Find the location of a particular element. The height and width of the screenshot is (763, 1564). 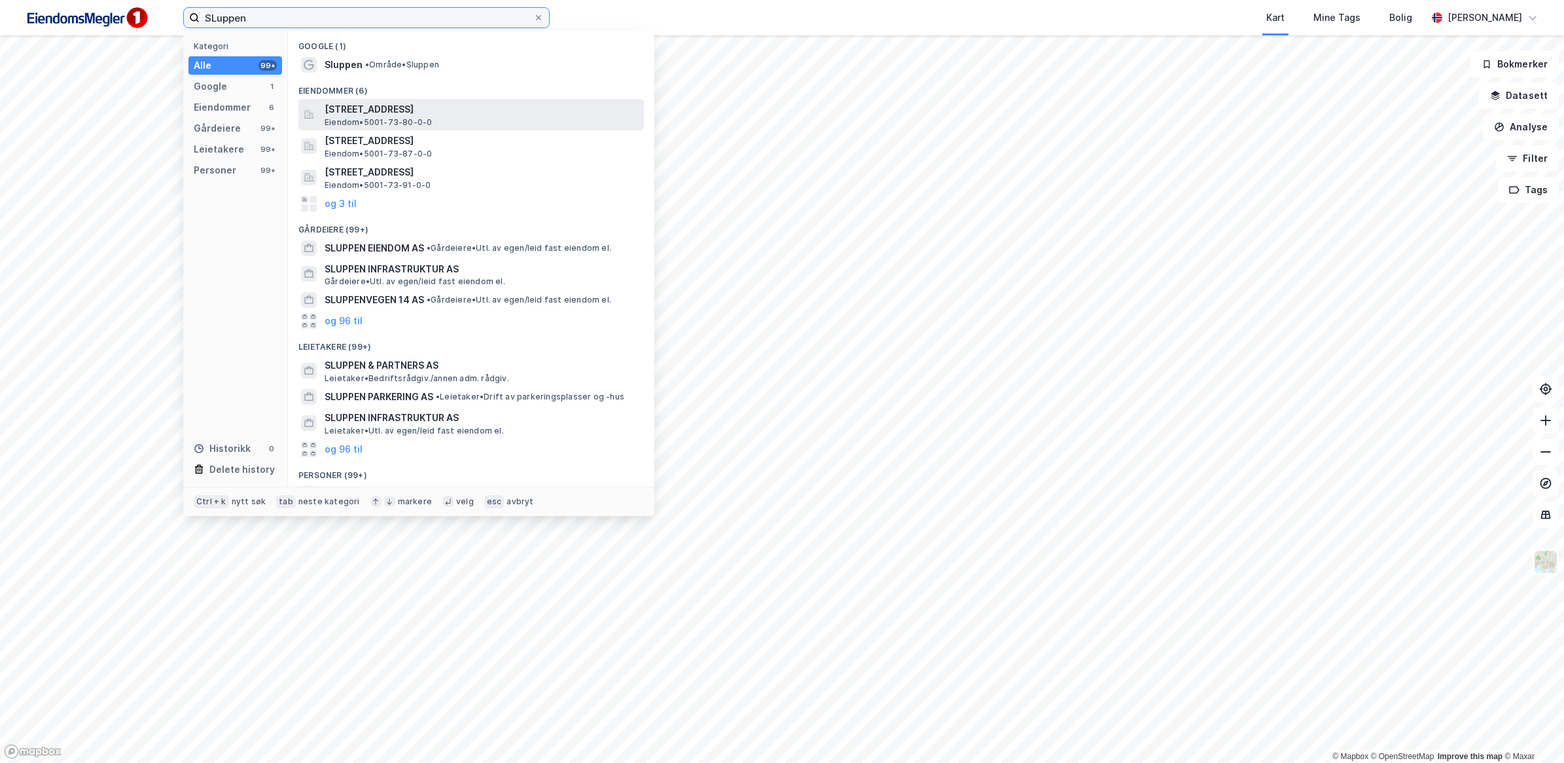

div: 0 is located at coordinates (272, 448).